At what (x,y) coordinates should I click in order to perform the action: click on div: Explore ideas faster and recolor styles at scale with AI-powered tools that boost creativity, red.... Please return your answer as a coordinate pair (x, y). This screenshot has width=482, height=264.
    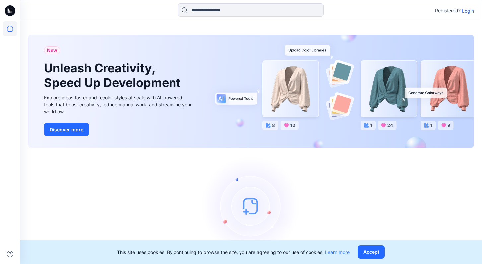
    Looking at the image, I should click on (119, 104).